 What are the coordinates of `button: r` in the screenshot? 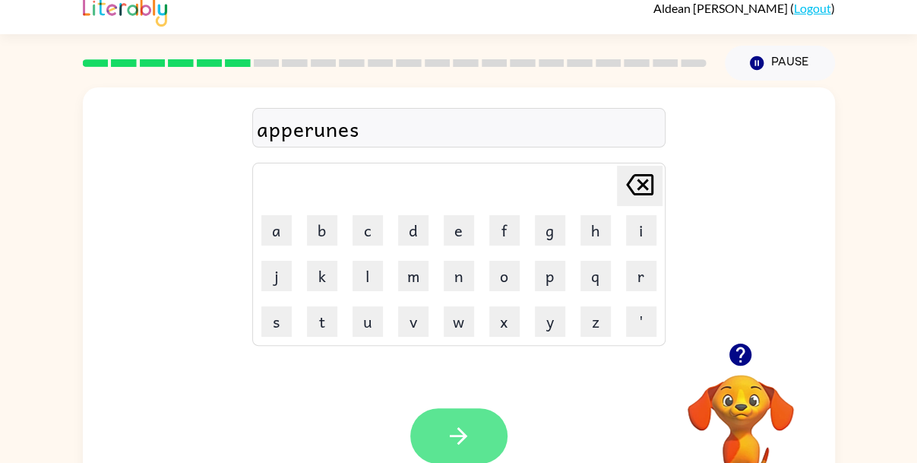 It's located at (641, 276).